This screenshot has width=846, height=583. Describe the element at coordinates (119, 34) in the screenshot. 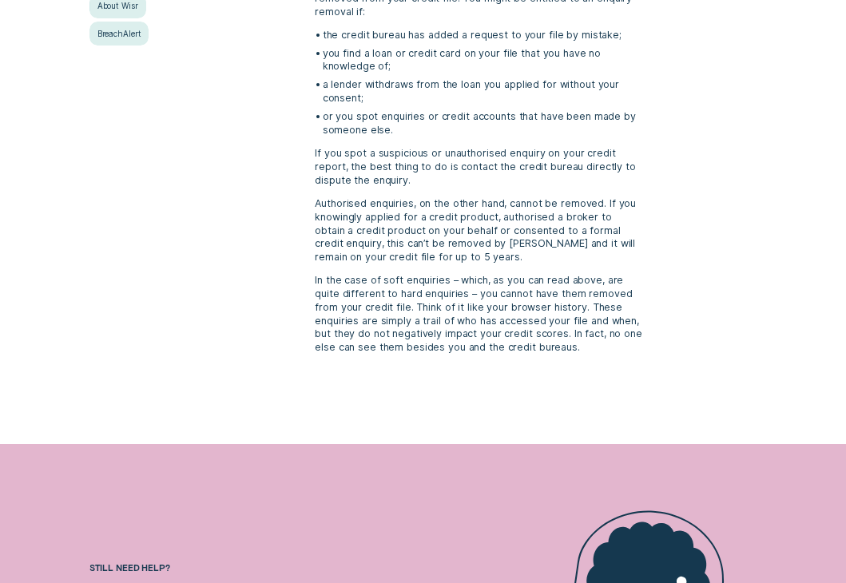

I see `div: BreachAlert` at that location.